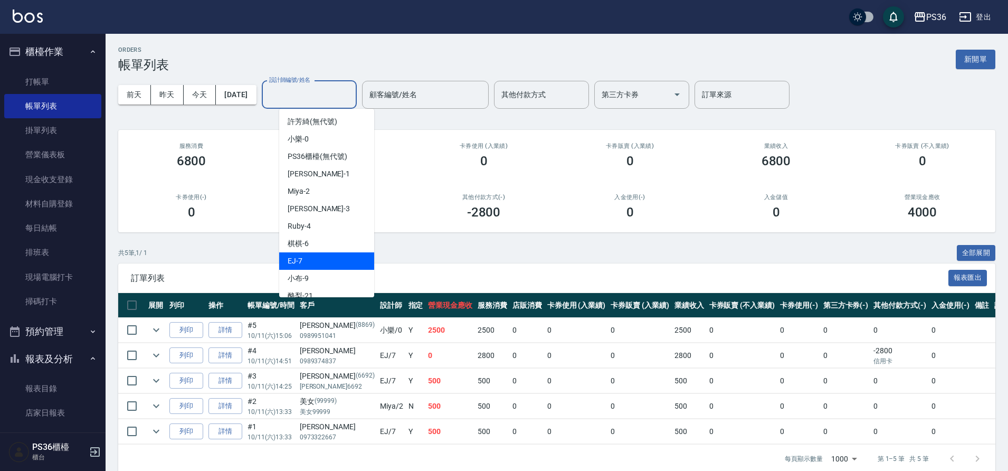 This screenshot has height=471, width=1008. Describe the element at coordinates (271, 336) in the screenshot. I see `p: 10/11 (六) 15:06` at that location.